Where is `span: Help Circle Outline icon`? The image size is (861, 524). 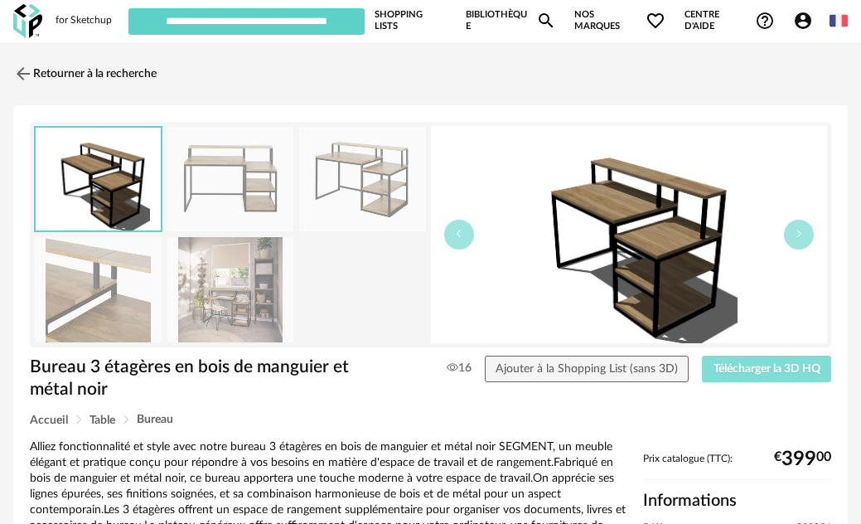
span: Help Circle Outline icon is located at coordinates (765, 21).